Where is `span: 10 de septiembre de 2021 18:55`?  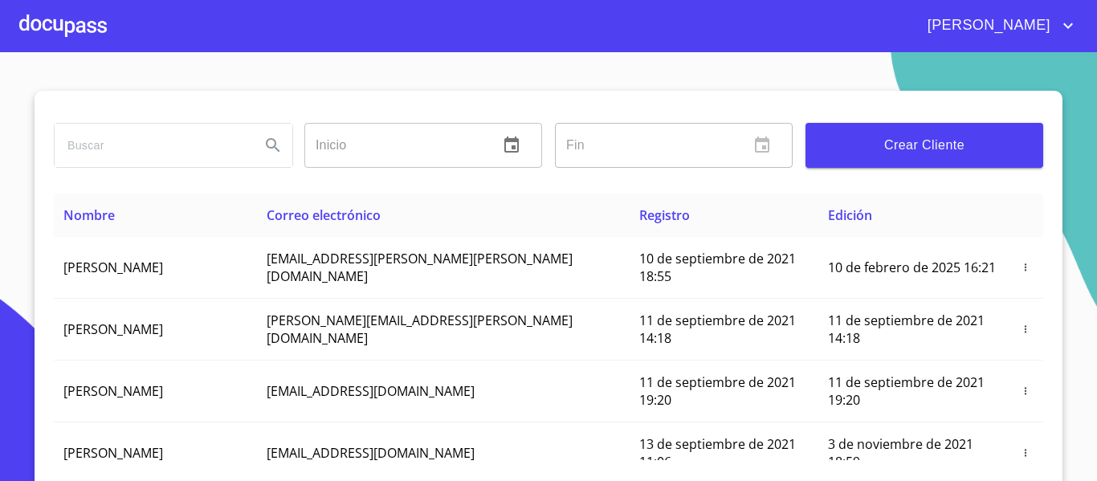
span: 10 de septiembre de 2021 18:55 is located at coordinates (717, 267).